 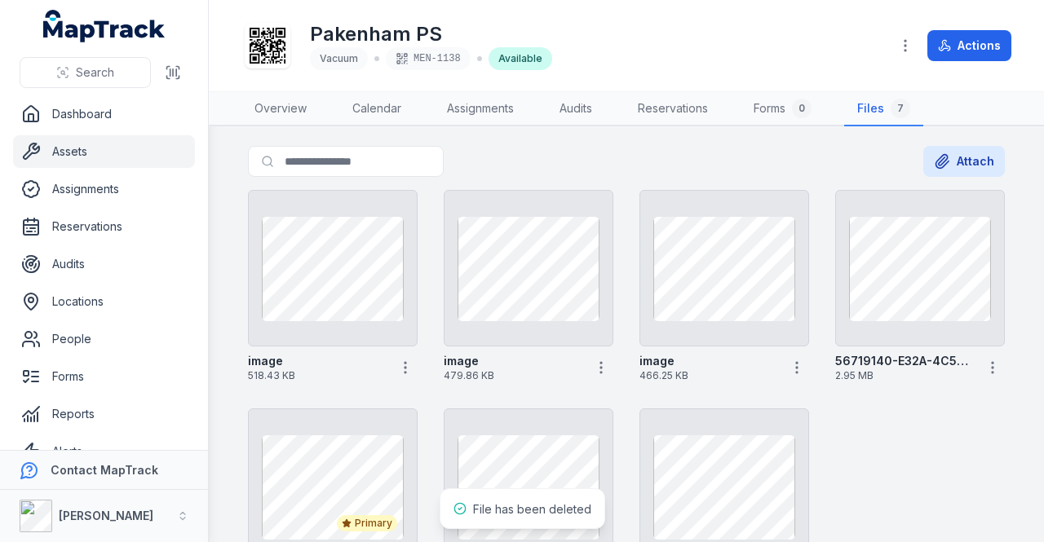 I want to click on strong: 56719140-E32A-4C54-9468-874009125C82, so click(x=904, y=361).